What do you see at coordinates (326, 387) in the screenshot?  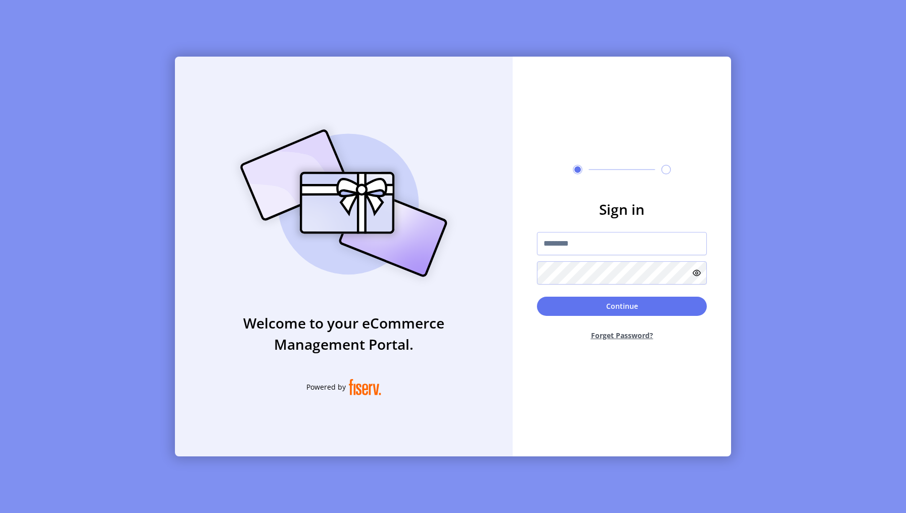 I see `span: Powered by` at bounding box center [326, 387].